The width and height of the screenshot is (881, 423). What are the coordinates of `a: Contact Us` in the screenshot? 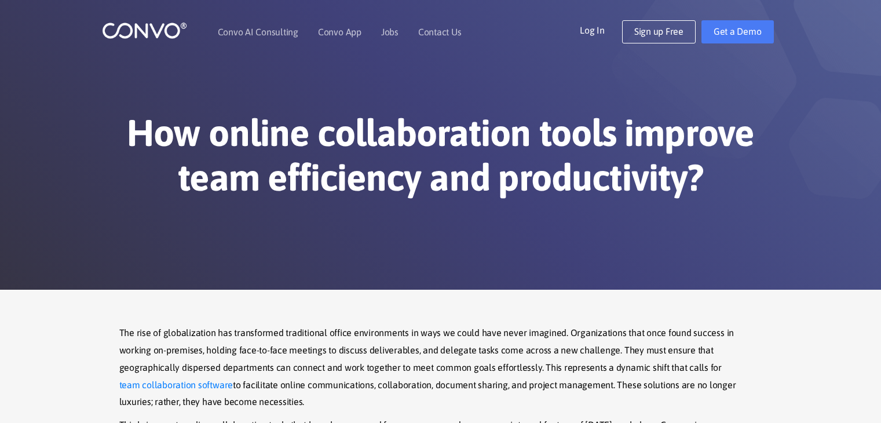 It's located at (440, 32).